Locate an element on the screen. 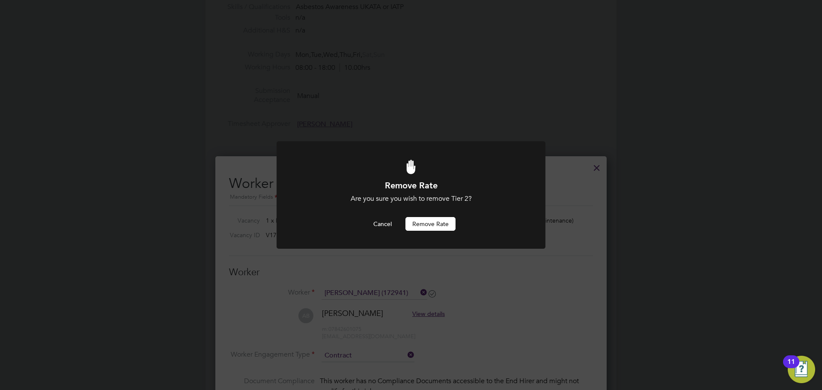 This screenshot has width=822, height=390. div: Are you sure you wish to remove Tier 2? is located at coordinates (411, 199).